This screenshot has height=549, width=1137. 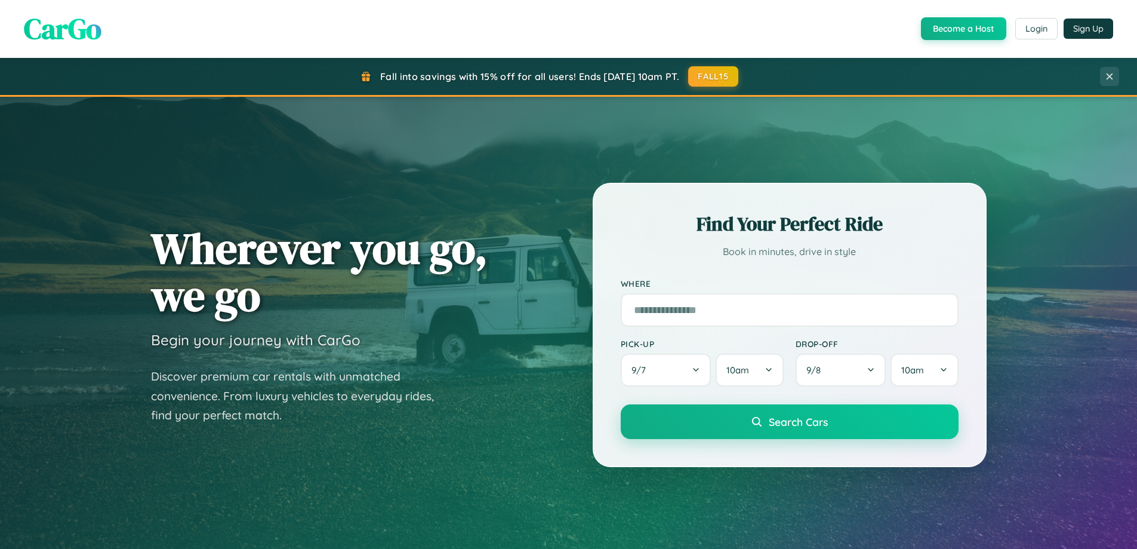 What do you see at coordinates (790, 283) in the screenshot?
I see `label: Where` at bounding box center [790, 283].